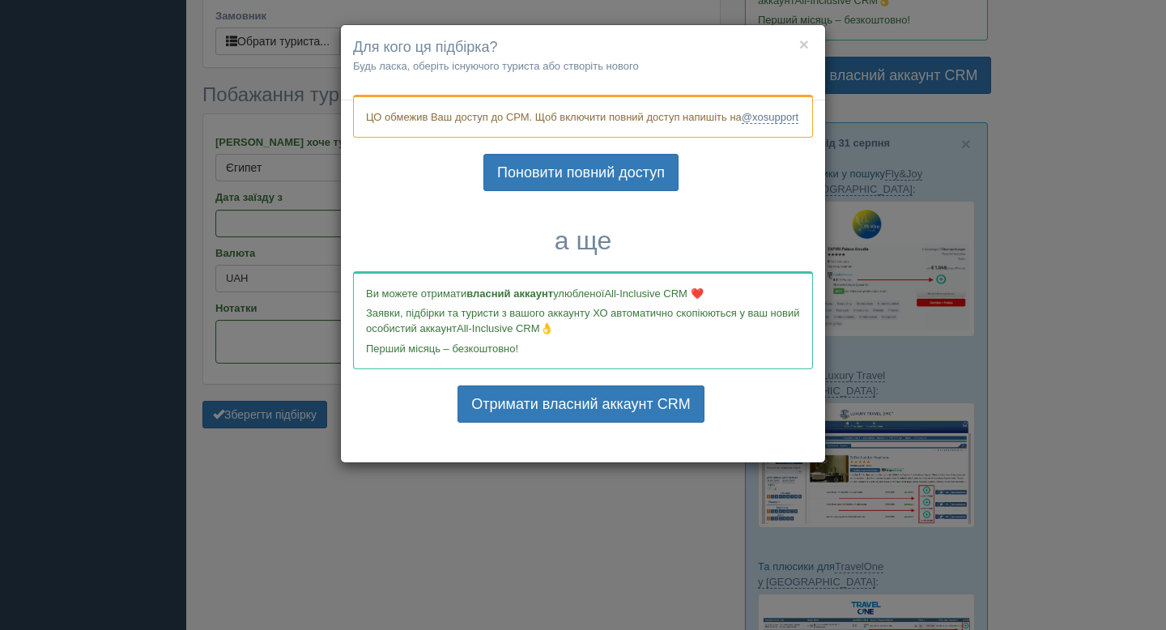 This screenshot has height=630, width=1166. What do you see at coordinates (583, 321) in the screenshot?
I see `p: Заявки, підбірки та туристи з вашого аккаунту ХО автоматично скопіюються у ваш новий особистий ак...` at bounding box center [583, 321].